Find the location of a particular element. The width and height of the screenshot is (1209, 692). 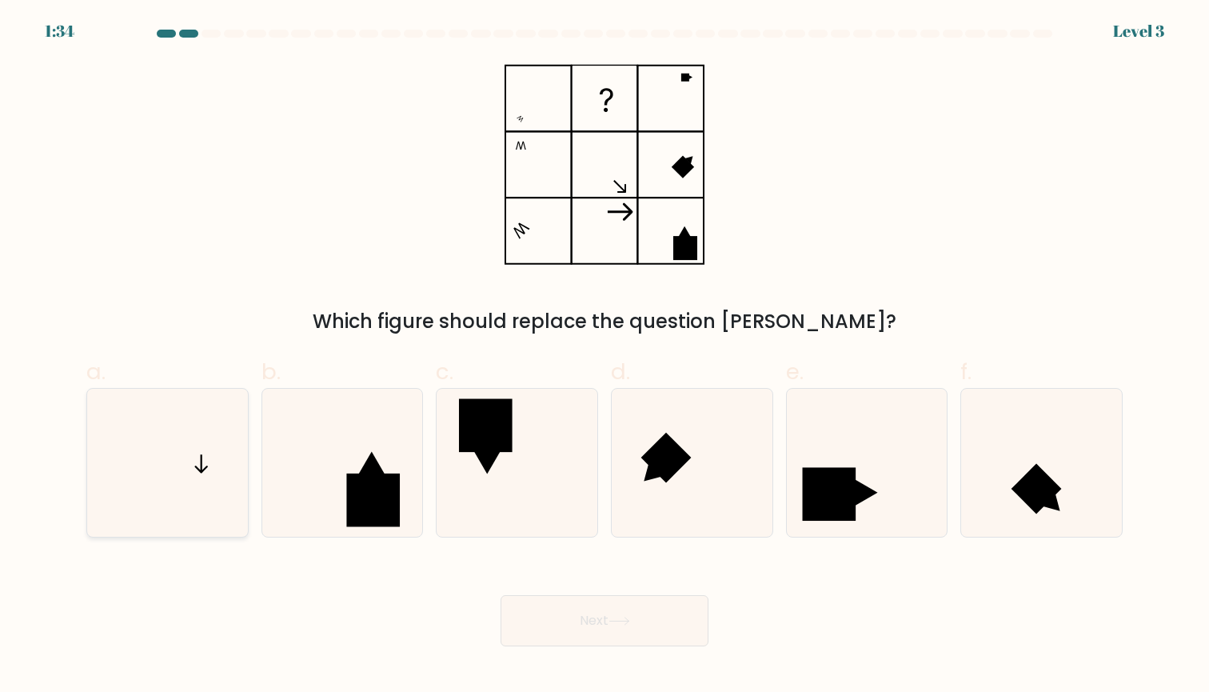

div: Level 3 is located at coordinates (1139, 31).